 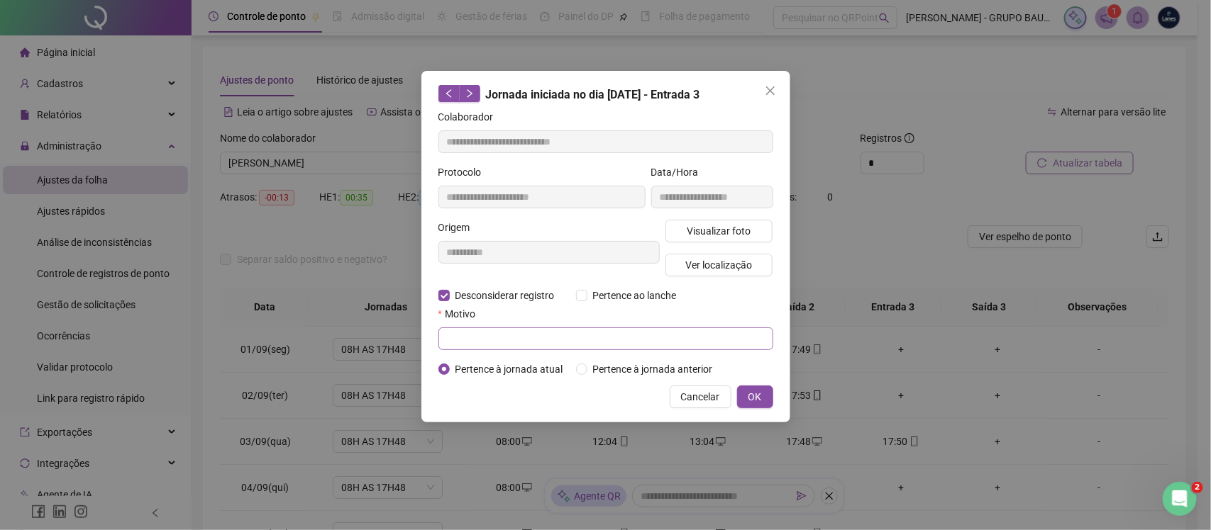 What do you see at coordinates (700, 397) in the screenshot?
I see `button: Cancelar` at bounding box center [700, 397].